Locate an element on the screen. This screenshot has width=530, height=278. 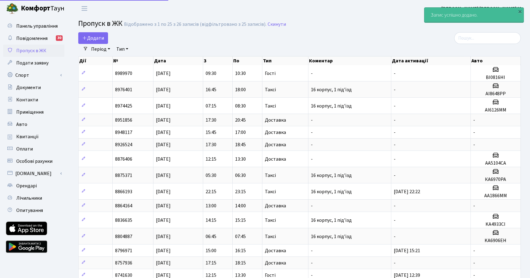
a: Додати is located at coordinates (93, 38).